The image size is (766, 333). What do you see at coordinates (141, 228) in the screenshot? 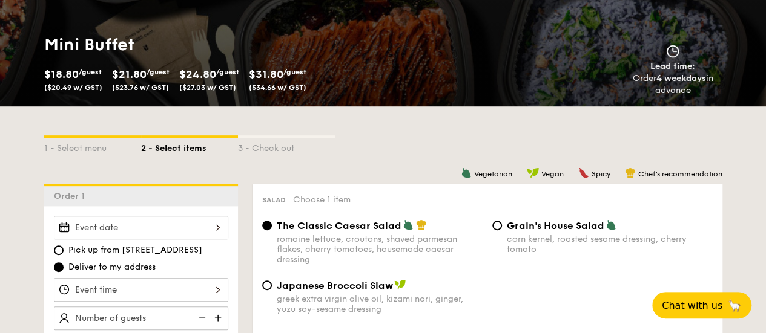
I see `input: Event date` at bounding box center [141, 228].